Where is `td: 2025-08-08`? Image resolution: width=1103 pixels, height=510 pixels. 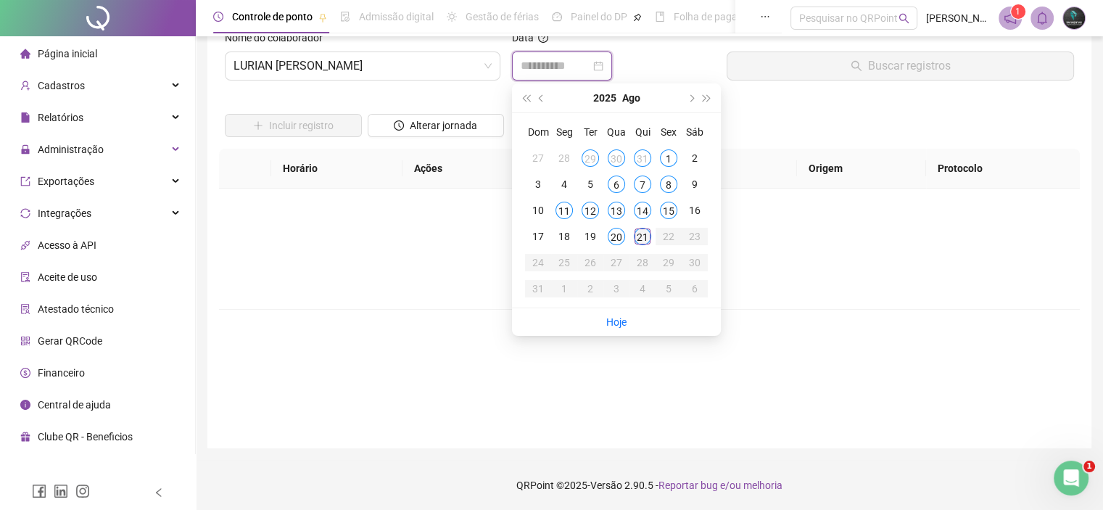
td: 2025-08-08 is located at coordinates (669, 184).